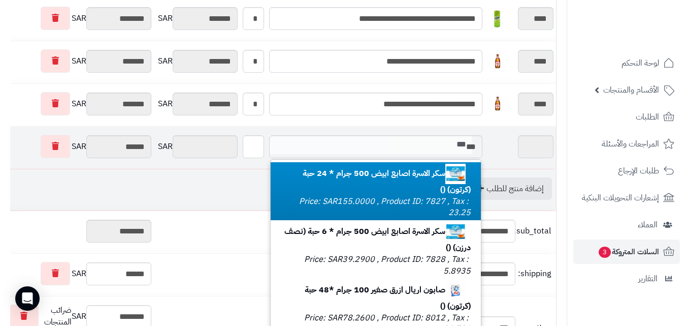 The width and height of the screenshot is (686, 326). What do you see at coordinates (627, 198) in the screenshot?
I see `a: إشعارات التحويلات البنكية` at bounding box center [627, 198].